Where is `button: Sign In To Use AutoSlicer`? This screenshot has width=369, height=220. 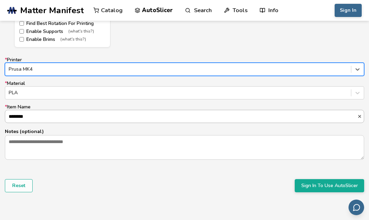
button: Sign In To Use AutoSlicer is located at coordinates (329, 186).